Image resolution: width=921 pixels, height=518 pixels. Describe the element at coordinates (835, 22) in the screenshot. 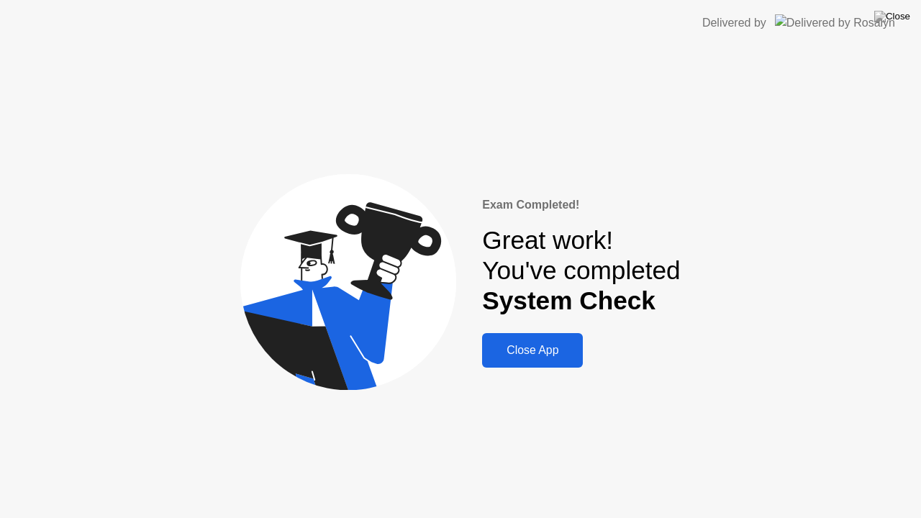

I see `img: Delivered by Rosalyn` at that location.